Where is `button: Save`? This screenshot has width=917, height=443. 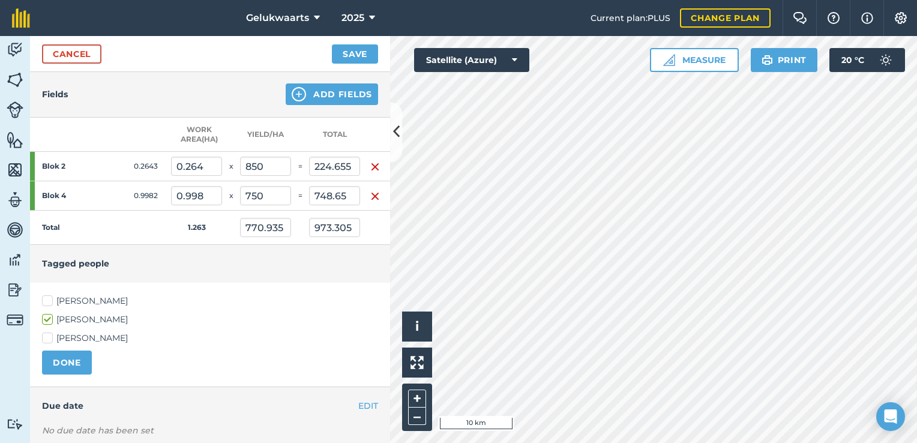
button: Save is located at coordinates (355, 54).